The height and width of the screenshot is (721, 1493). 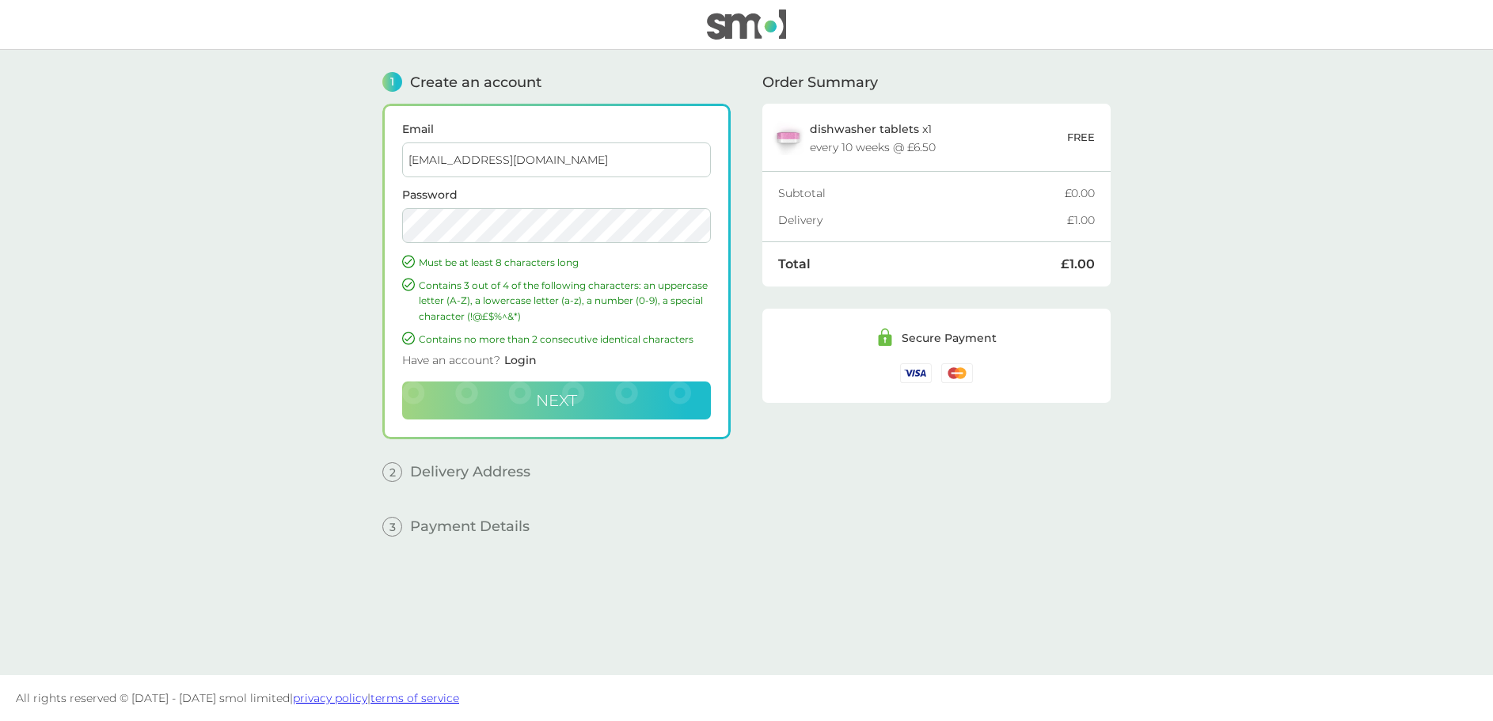 What do you see at coordinates (919, 264) in the screenshot?
I see `div: Total` at bounding box center [919, 264].